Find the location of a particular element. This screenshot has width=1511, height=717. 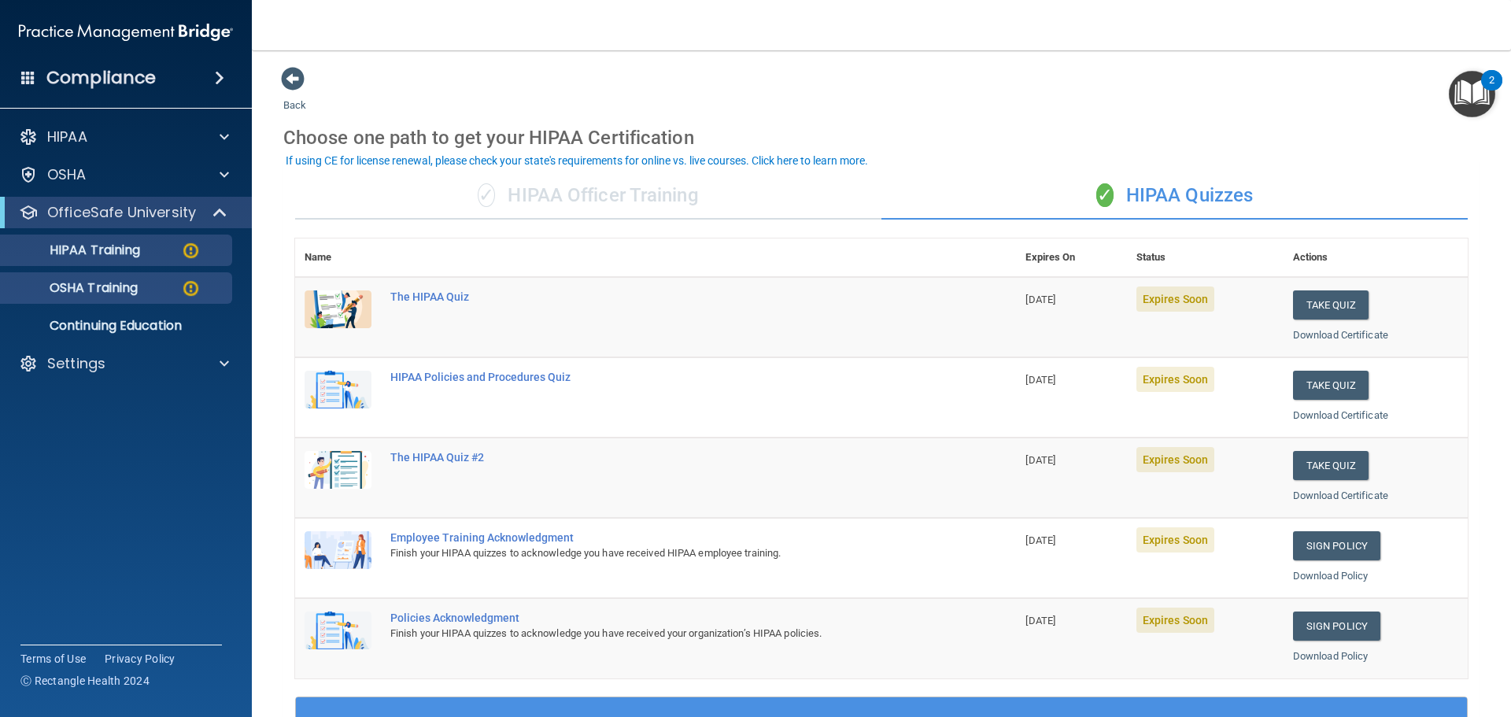

p: Settings is located at coordinates (76, 364).